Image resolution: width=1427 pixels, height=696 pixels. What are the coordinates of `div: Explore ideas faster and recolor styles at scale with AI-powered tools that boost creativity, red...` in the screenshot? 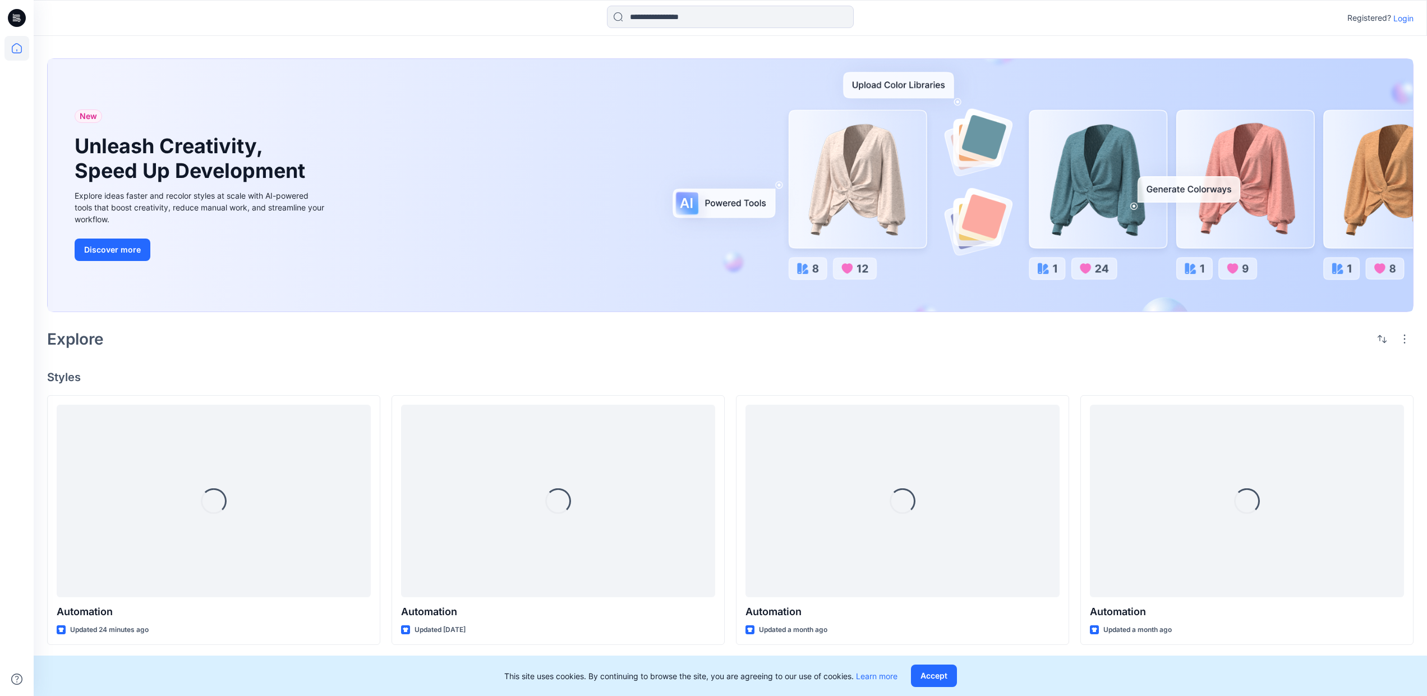 It's located at (201, 207).